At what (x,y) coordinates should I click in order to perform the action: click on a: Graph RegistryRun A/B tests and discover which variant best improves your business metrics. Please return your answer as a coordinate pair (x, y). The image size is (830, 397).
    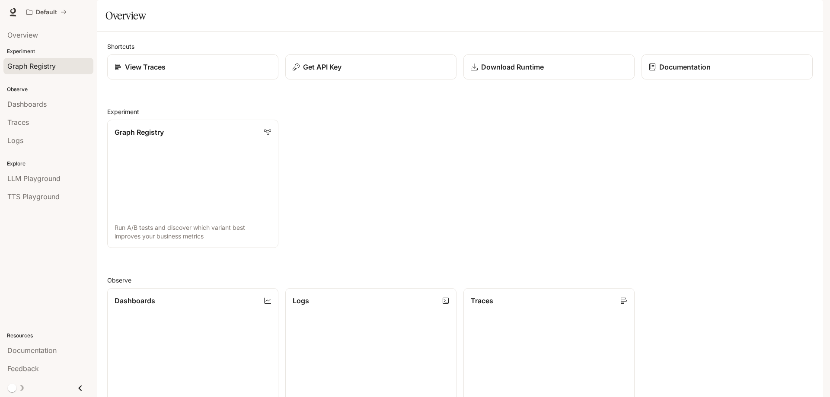
    Looking at the image, I should click on (193, 184).